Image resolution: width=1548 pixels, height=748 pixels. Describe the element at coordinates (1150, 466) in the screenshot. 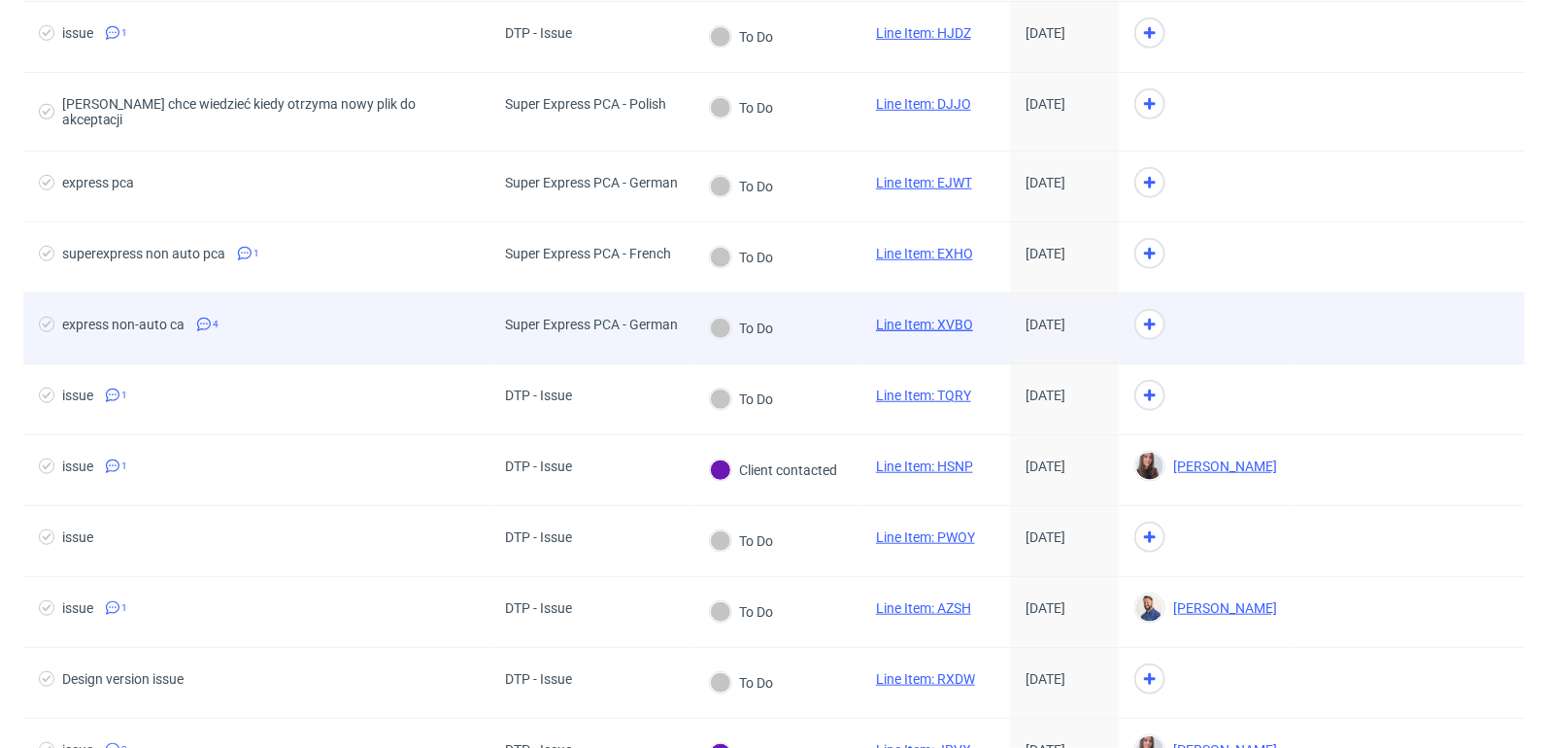

I see `img: Sandra Beśka` at that location.